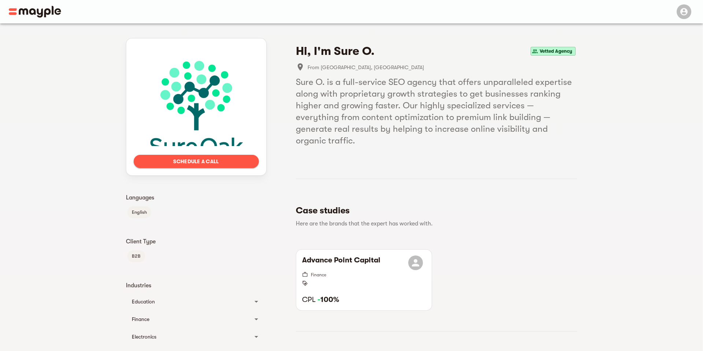 Image resolution: width=703 pixels, height=351 pixels. I want to click on span: Finance, so click(319, 275).